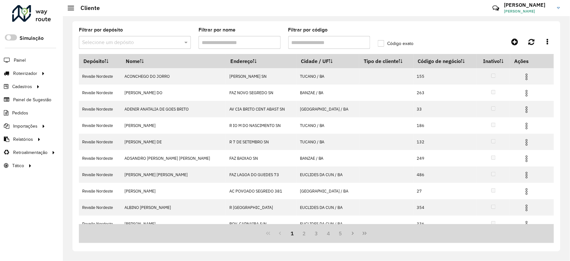 This screenshot has height=261, width=570. I want to click on td: 33, so click(445, 109).